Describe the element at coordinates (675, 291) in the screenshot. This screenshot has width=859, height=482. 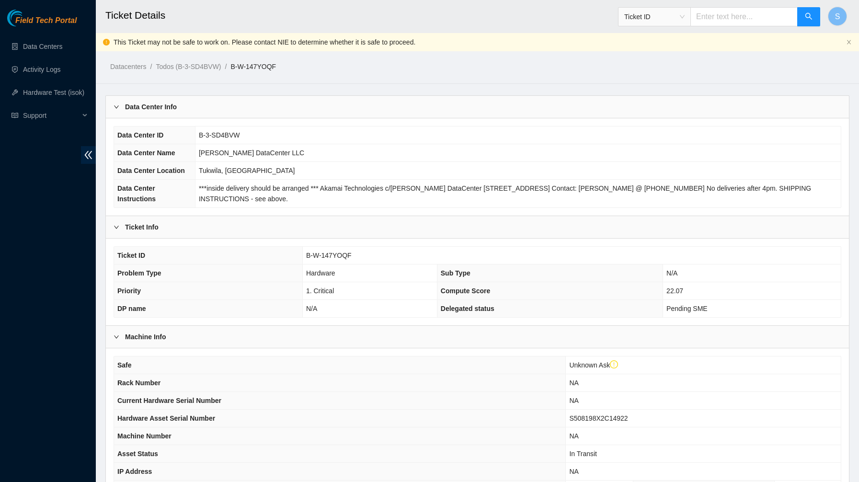
I see `span: 22.07` at that location.